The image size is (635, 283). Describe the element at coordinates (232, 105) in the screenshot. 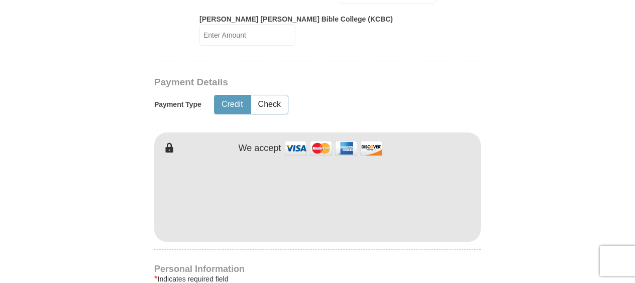

I see `button: Credit` at that location.